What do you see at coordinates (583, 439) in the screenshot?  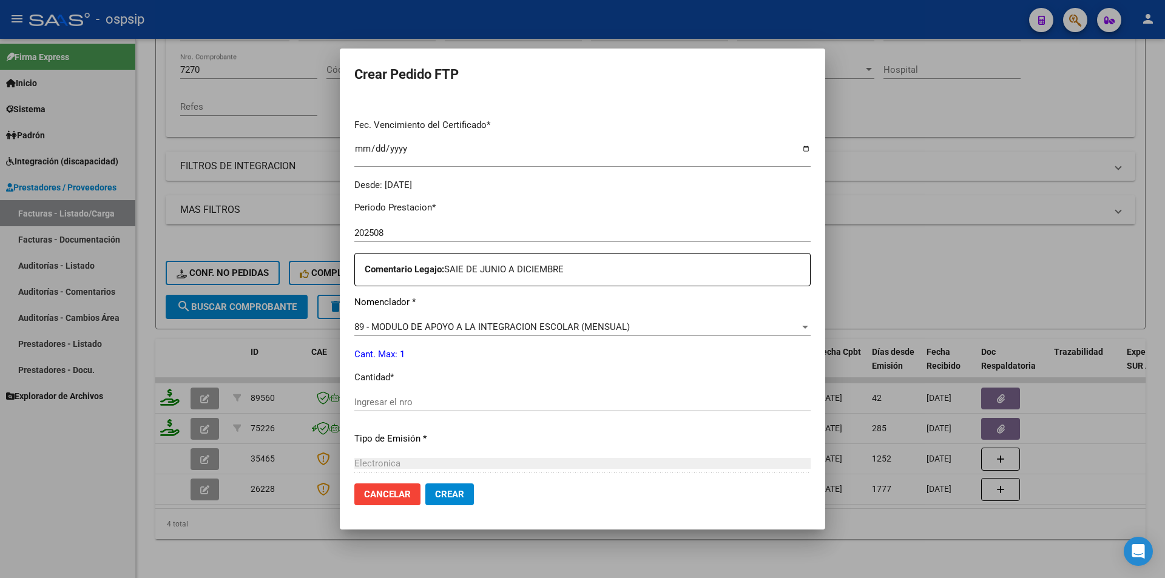 I see `p: Tipo de Emisión *` at bounding box center [583, 439].